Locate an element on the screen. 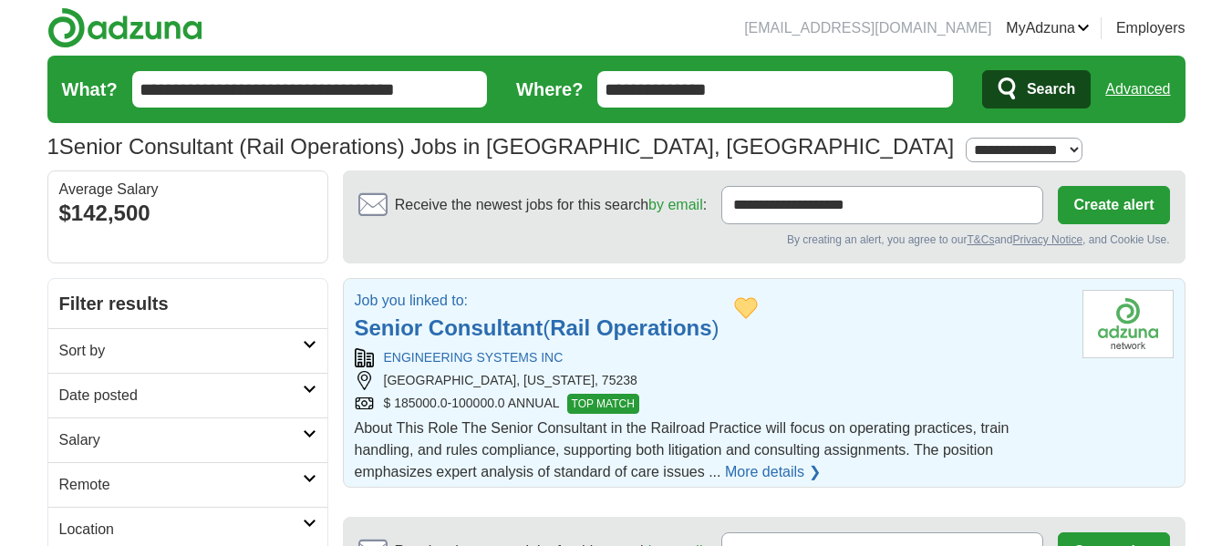  strong: Operations is located at coordinates (654, 327).